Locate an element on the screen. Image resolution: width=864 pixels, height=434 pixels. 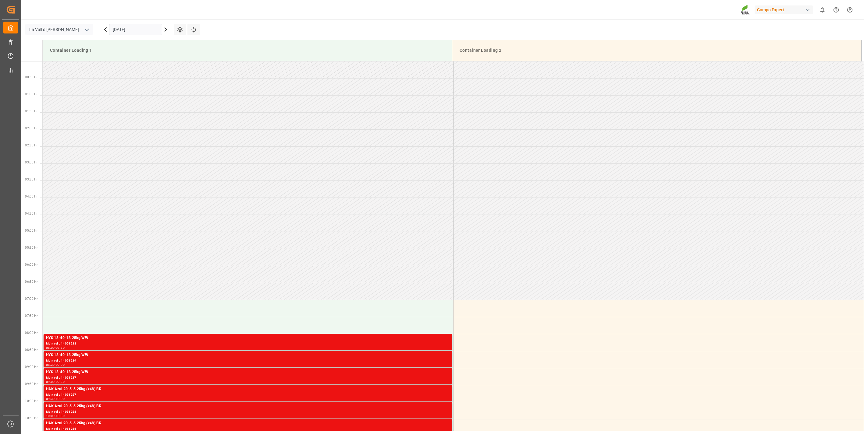
div: Main ref : 14051219 is located at coordinates (248, 361).